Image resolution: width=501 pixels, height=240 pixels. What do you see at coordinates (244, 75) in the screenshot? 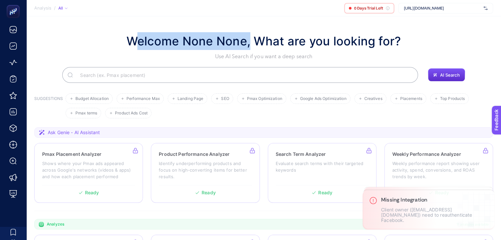
I see `input: Search` at bounding box center [244, 75].